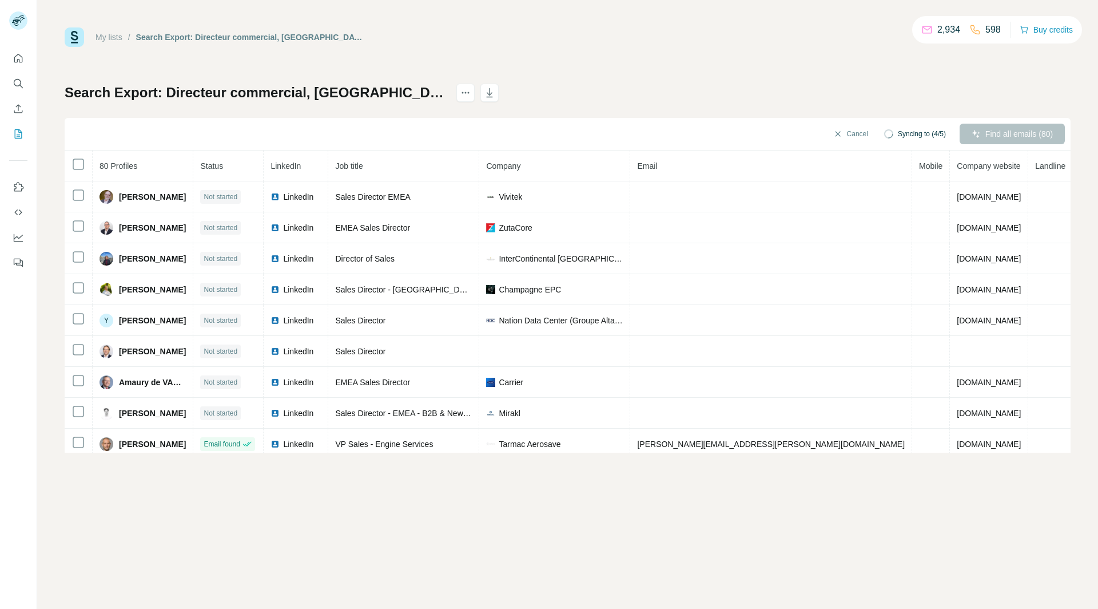 The height and width of the screenshot is (609, 1098). What do you see at coordinates (530, 289) in the screenshot?
I see `span: Champagne EPC` at bounding box center [530, 289].